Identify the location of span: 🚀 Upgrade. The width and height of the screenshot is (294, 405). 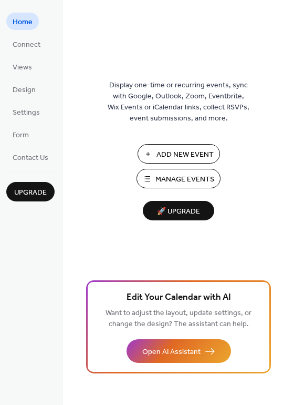
(179, 211).